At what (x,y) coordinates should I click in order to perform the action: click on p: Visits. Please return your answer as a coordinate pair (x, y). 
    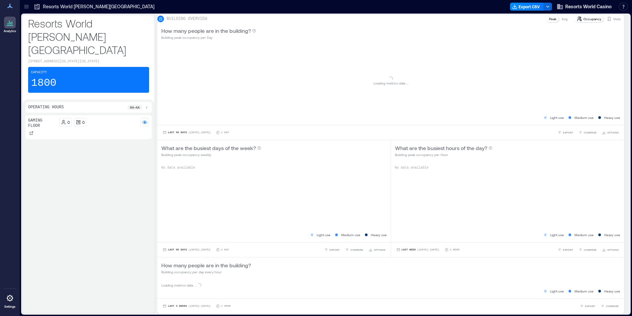
    Looking at the image, I should click on (617, 19).